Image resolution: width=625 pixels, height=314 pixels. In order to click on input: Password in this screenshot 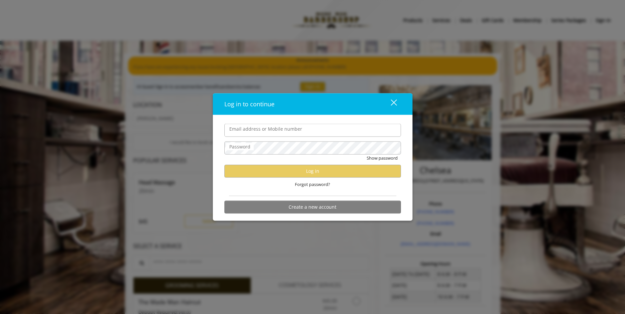, I will do `click(312, 148)`.